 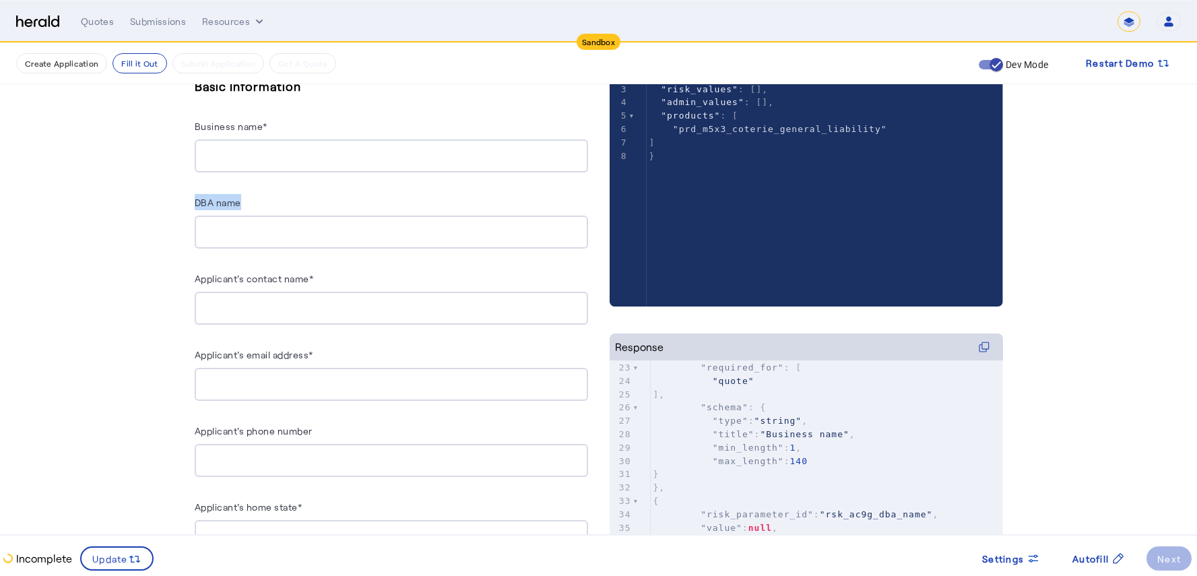 What do you see at coordinates (302, 63) in the screenshot?
I see `button: Get A Quote` at bounding box center [302, 63].